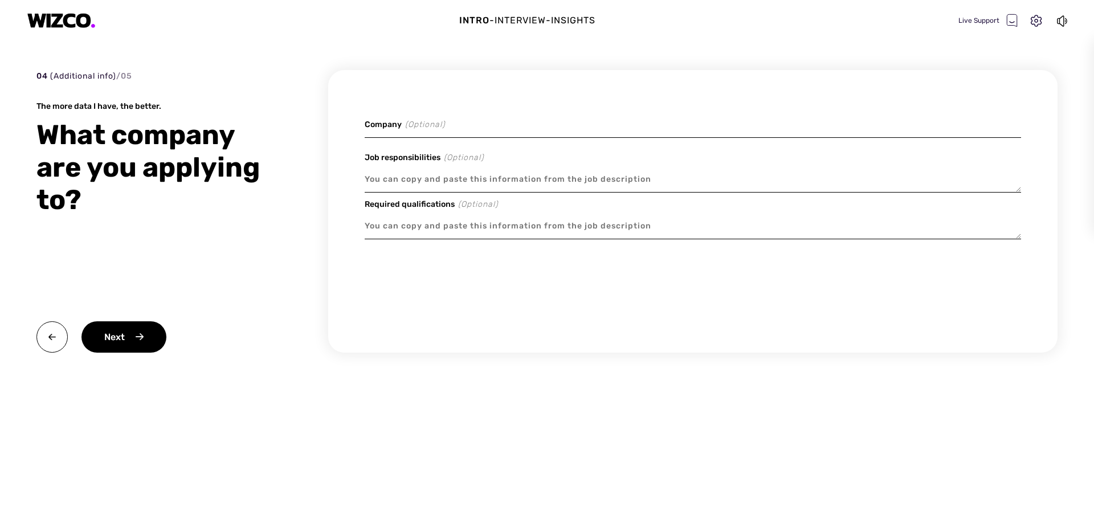 This screenshot has width=1094, height=519. What do you see at coordinates (156, 167) in the screenshot?
I see `div: What company are you applying to?` at bounding box center [156, 167].